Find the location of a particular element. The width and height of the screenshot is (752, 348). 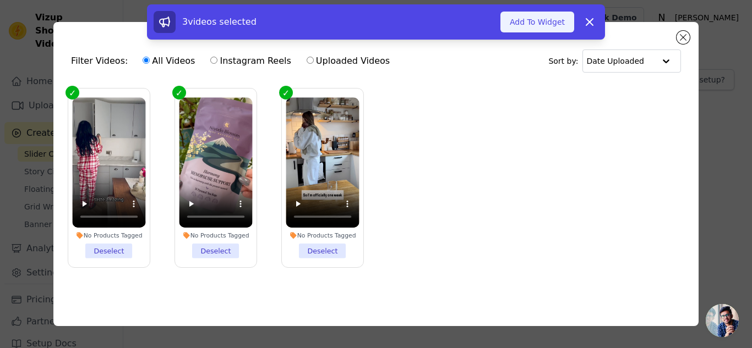

div: Sort by: is located at coordinates (614, 61).